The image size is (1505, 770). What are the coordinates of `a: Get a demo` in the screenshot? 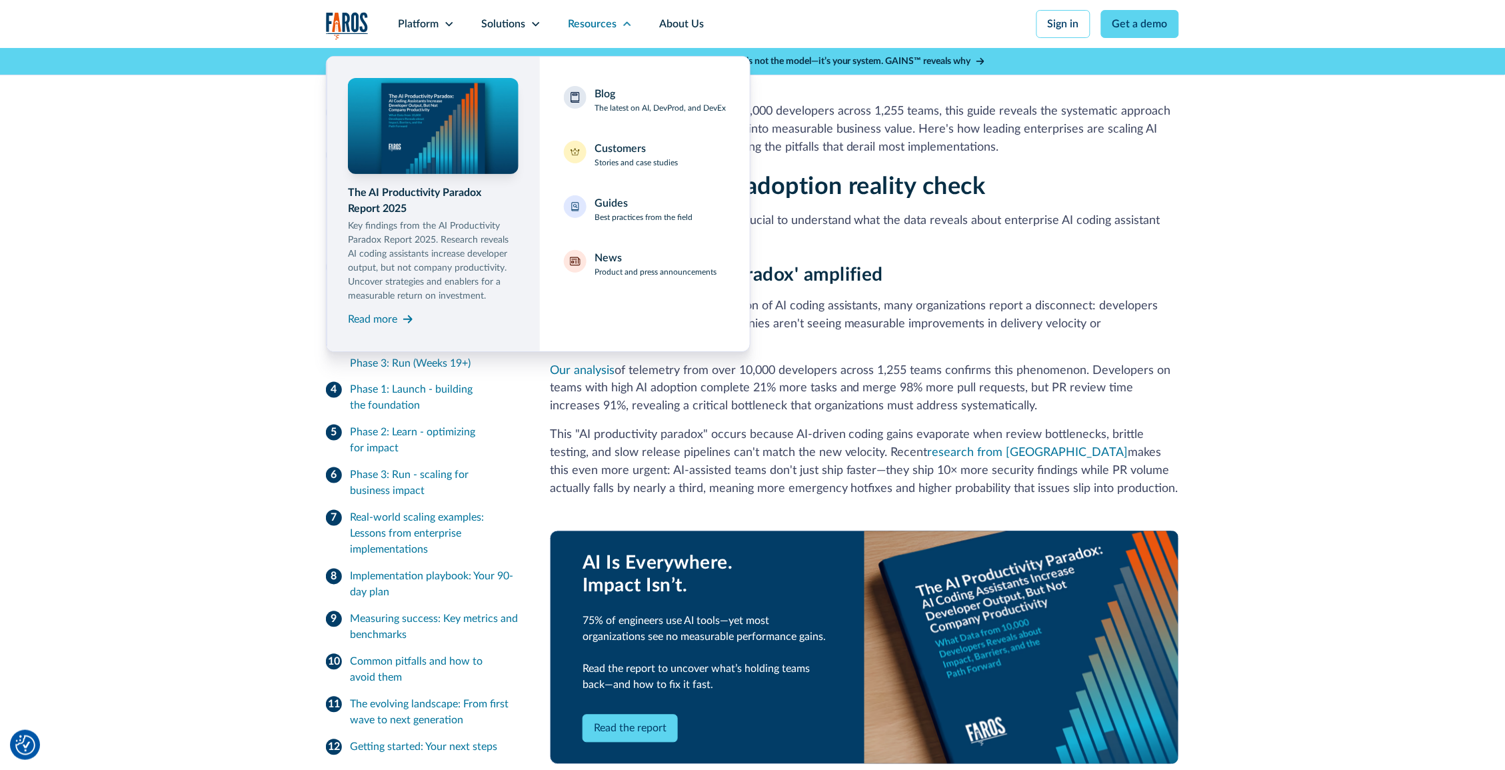 It's located at (1140, 24).